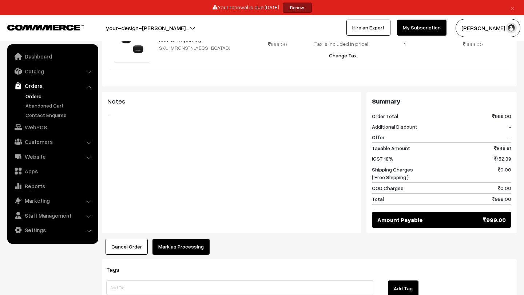 The width and height of the screenshot is (524, 295). What do you see at coordinates (45, 27) in the screenshot?
I see `img: COMMMERCE` at bounding box center [45, 27].